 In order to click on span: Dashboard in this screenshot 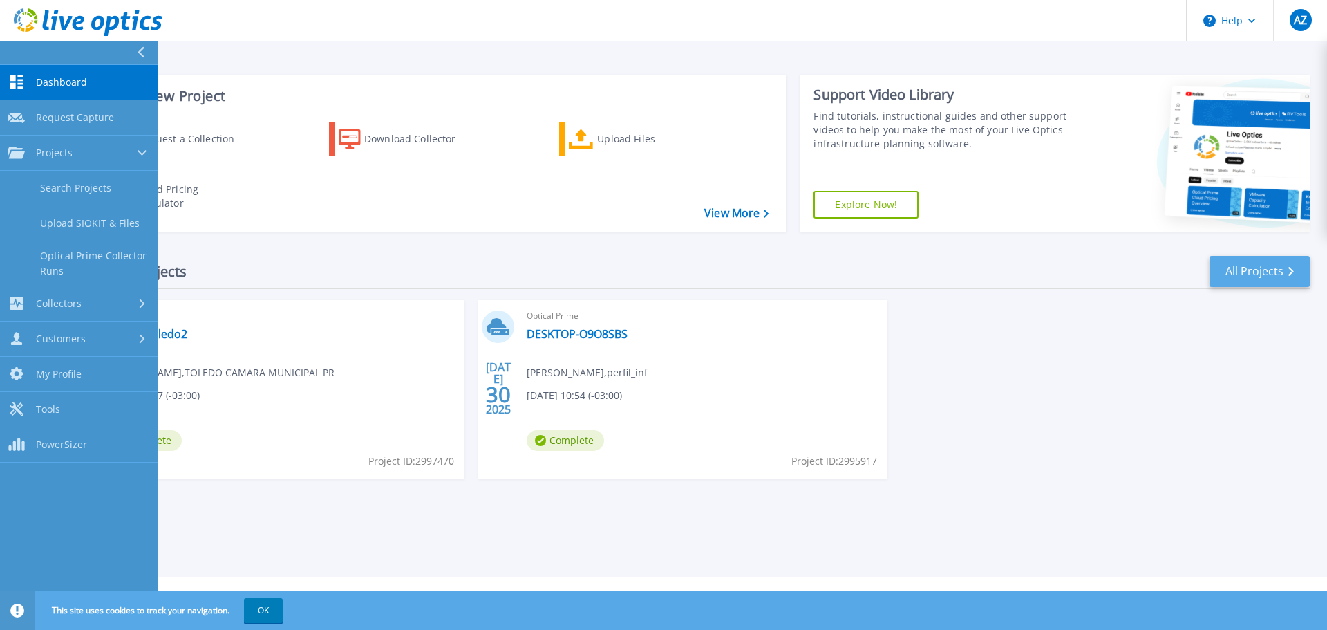, I will do `click(62, 82)`.